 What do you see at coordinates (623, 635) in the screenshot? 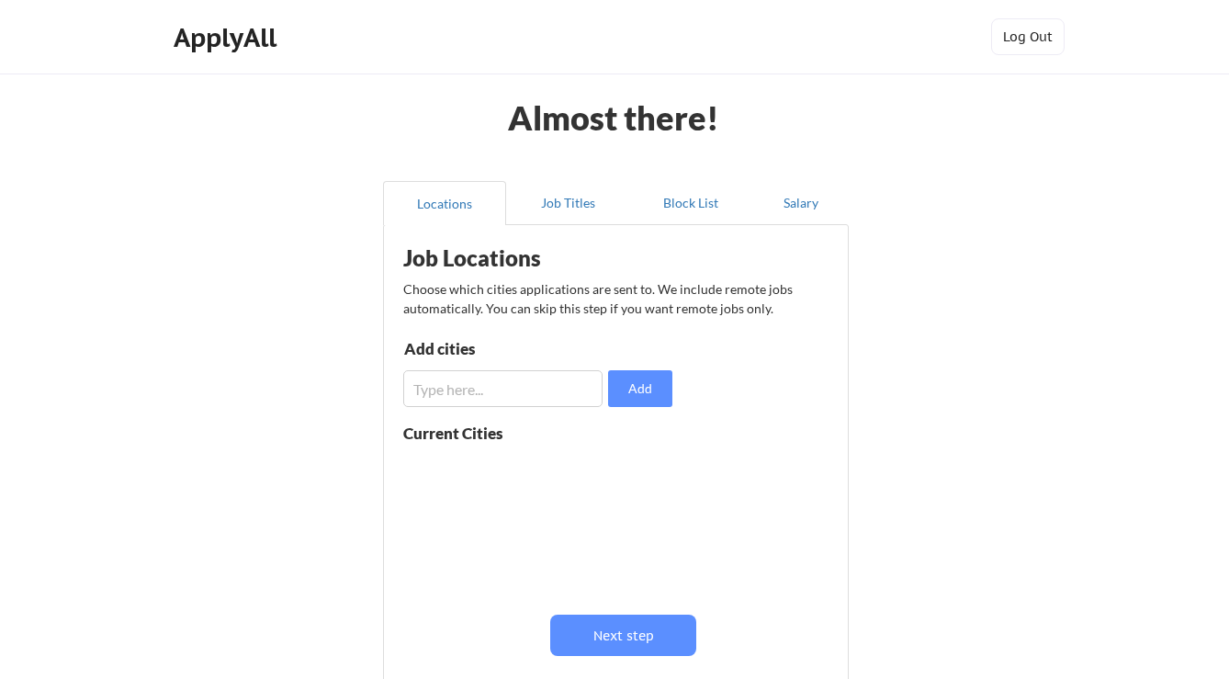
I see `button: Next step` at bounding box center [623, 635].